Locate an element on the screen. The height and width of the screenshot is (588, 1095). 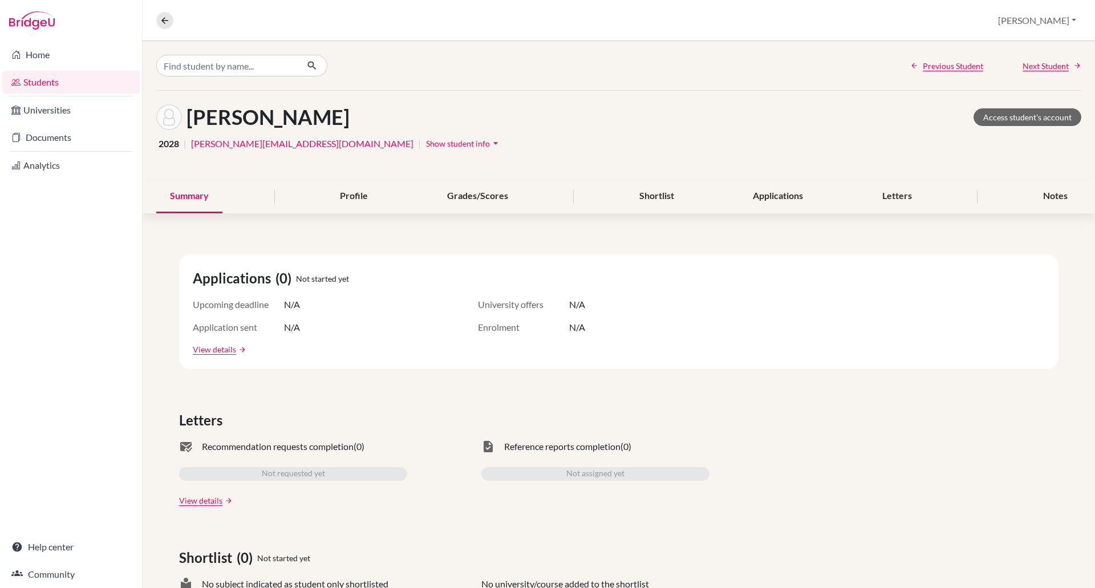
span: Application sent is located at coordinates (238, 327).